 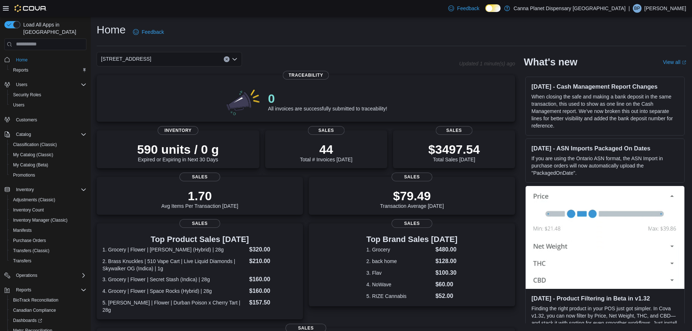 What do you see at coordinates (31, 251) in the screenshot?
I see `a: Transfers (Classic)` at bounding box center [31, 251].